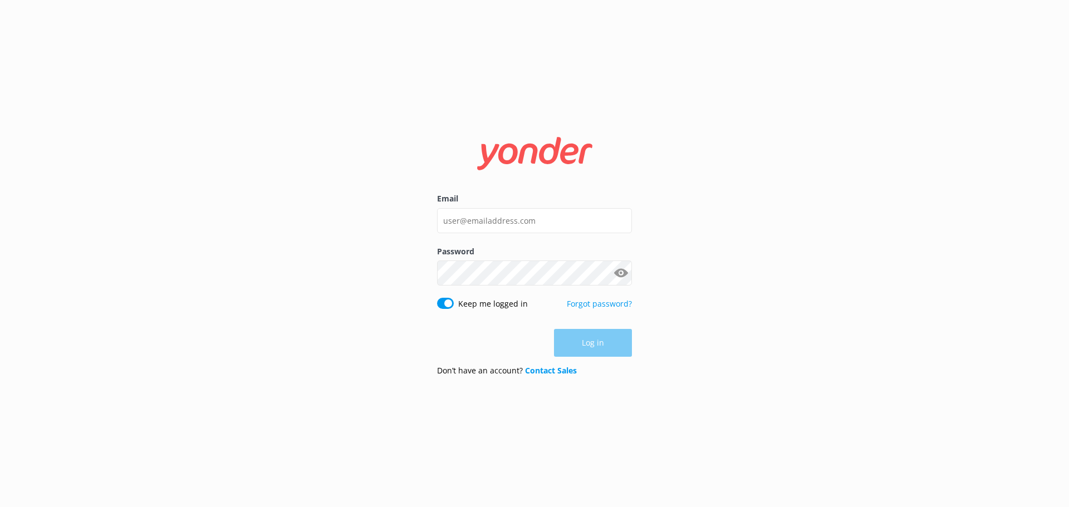 This screenshot has width=1069, height=507. I want to click on button: Show password, so click(621, 274).